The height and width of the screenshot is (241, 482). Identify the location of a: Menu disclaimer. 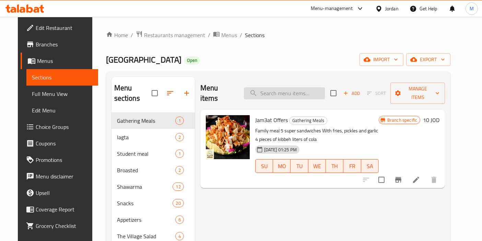
(59, 176).